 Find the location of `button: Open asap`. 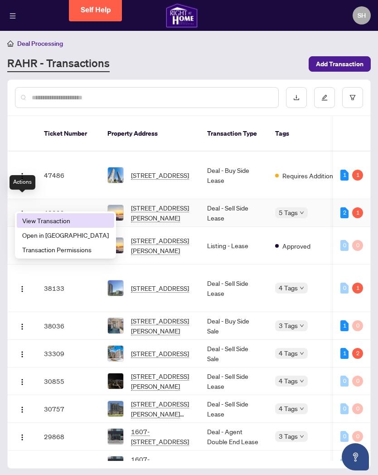

button: Open asap is located at coordinates (356, 457).